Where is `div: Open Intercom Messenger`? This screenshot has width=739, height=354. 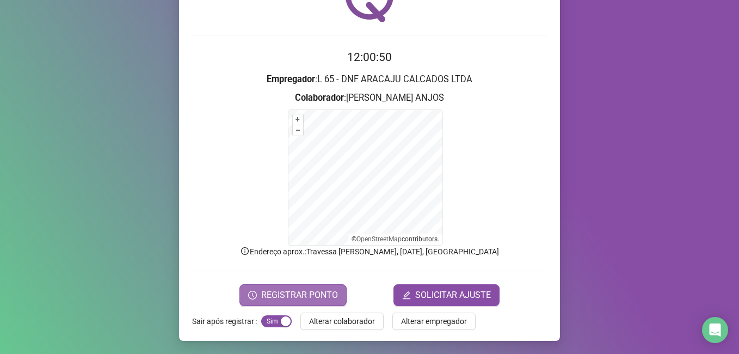
div: Open Intercom Messenger is located at coordinates (715, 330).